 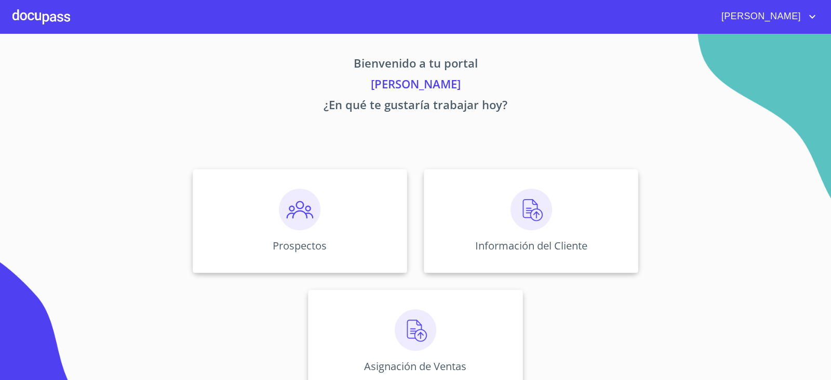 I want to click on p: Bienvenido a tu portal, so click(x=415, y=65).